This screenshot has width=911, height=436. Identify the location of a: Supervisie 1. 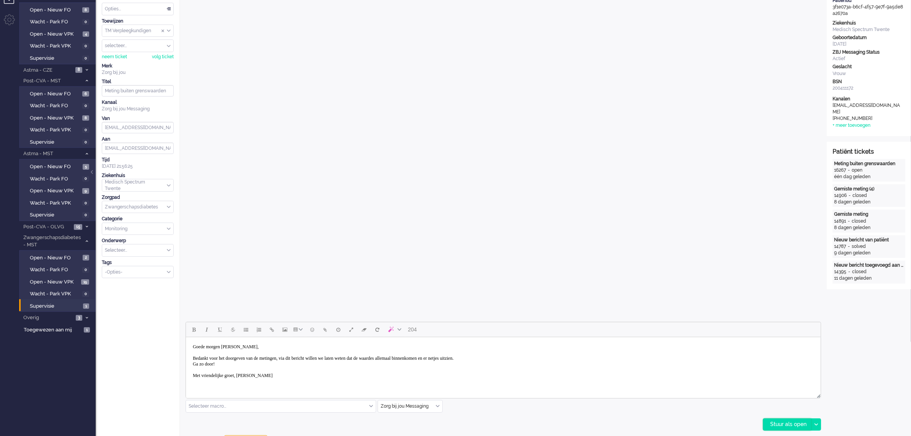
(59, 305).